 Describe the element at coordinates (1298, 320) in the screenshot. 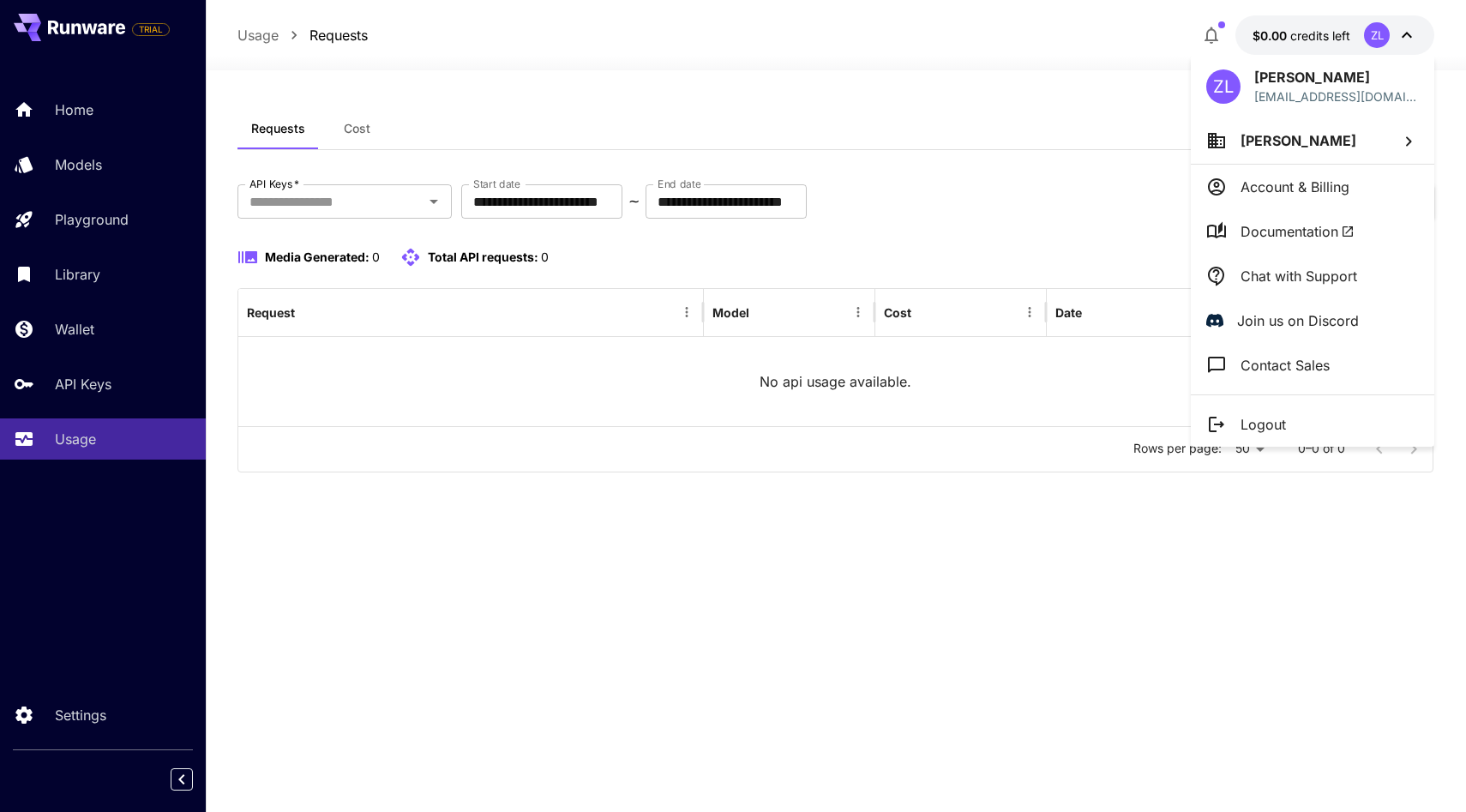

I see `p: Join us on Discord` at that location.